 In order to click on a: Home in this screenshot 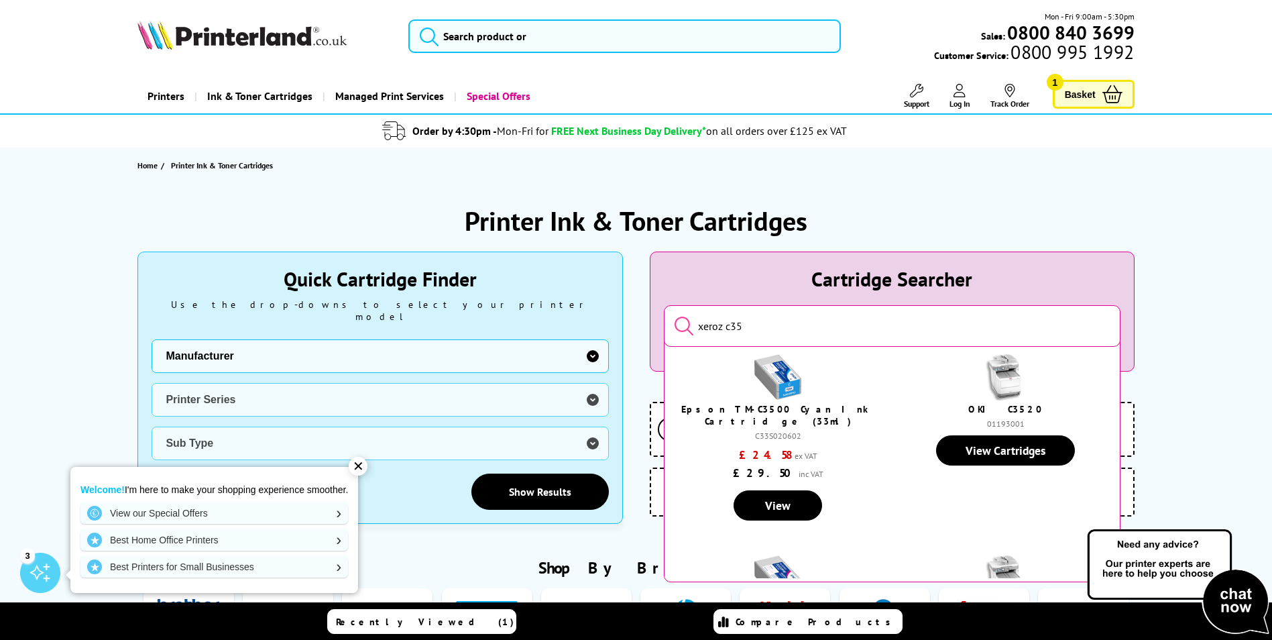, I will do `click(149, 165)`.